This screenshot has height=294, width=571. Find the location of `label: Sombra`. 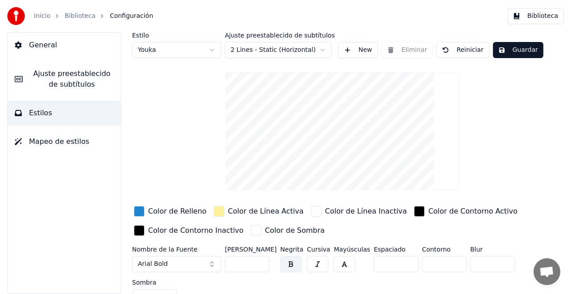

label: Sombra is located at coordinates (154, 282).